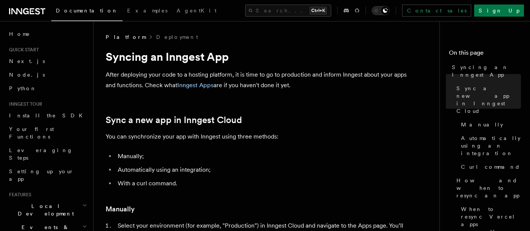 The width and height of the screenshot is (530, 231). What do you see at coordinates (262, 156) in the screenshot?
I see `li: Manually;` at bounding box center [262, 156].